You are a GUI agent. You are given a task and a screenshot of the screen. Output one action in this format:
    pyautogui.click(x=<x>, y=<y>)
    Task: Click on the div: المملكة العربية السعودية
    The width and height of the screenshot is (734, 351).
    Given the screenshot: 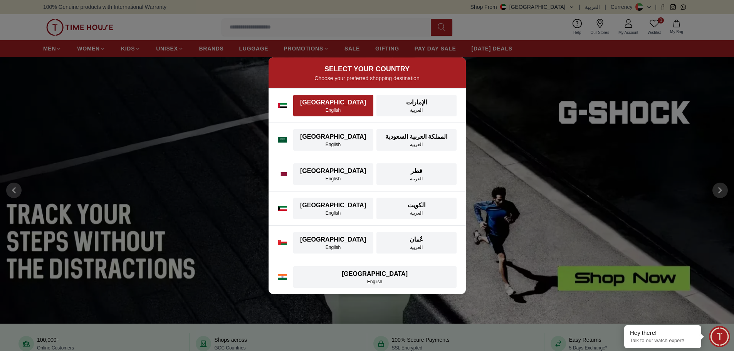 What is the action you would take?
    pyautogui.click(x=417, y=137)
    